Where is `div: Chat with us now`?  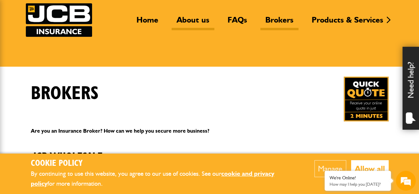 div: Chat with us now is located at coordinates (73, 41).